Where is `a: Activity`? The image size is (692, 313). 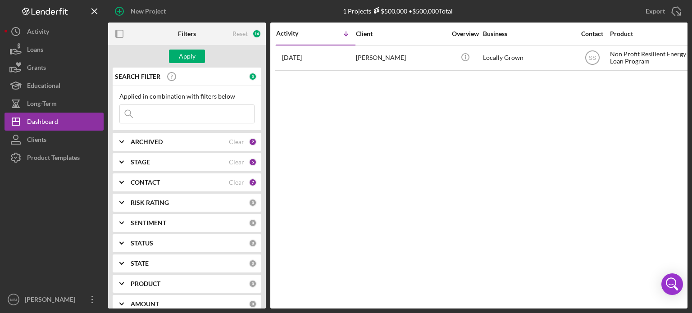 a: Activity is located at coordinates (54, 32).